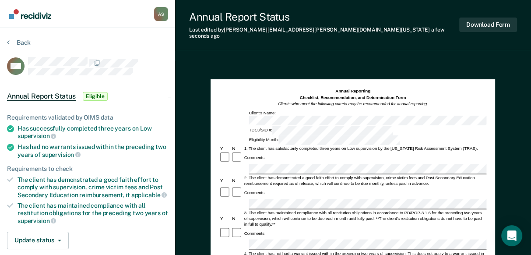 The width and height of the screenshot is (531, 255). Describe the element at coordinates (316, 33) in the screenshot. I see `span: a few seconds ago` at that location.